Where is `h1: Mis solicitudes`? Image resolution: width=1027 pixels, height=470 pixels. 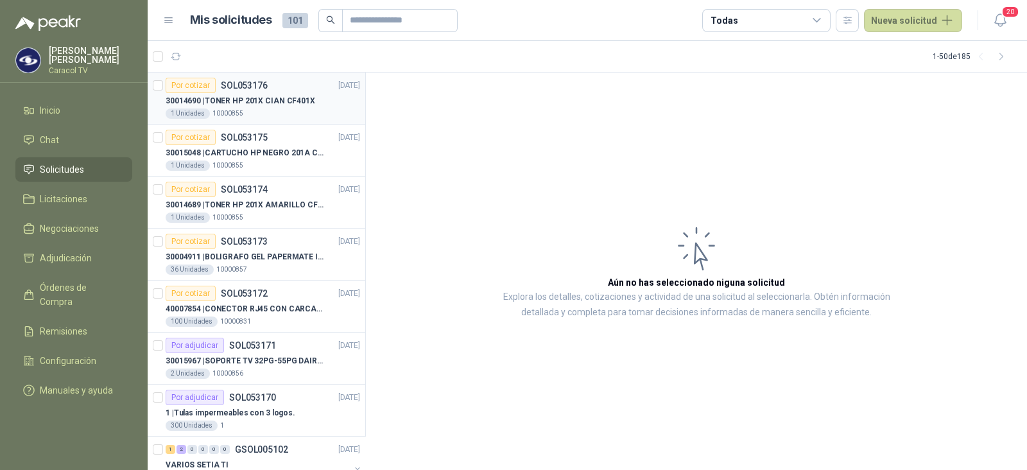
h1: Mis solicitudes is located at coordinates (231, 20).